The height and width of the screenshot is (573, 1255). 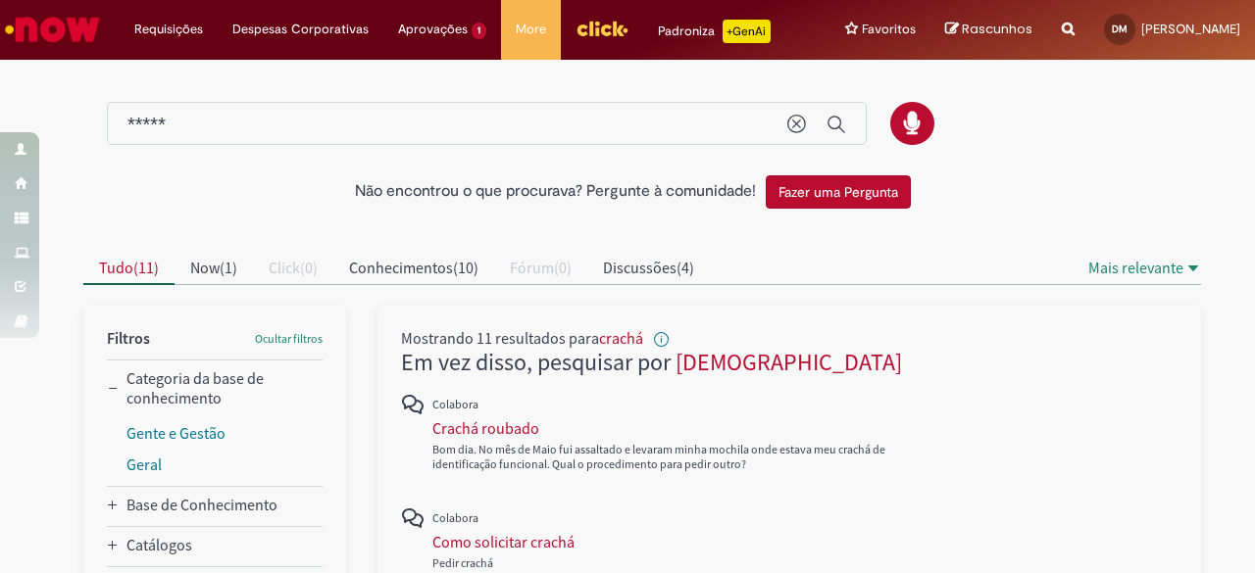 I want to click on img: click_logo_yellow_360x200.png, so click(x=602, y=28).